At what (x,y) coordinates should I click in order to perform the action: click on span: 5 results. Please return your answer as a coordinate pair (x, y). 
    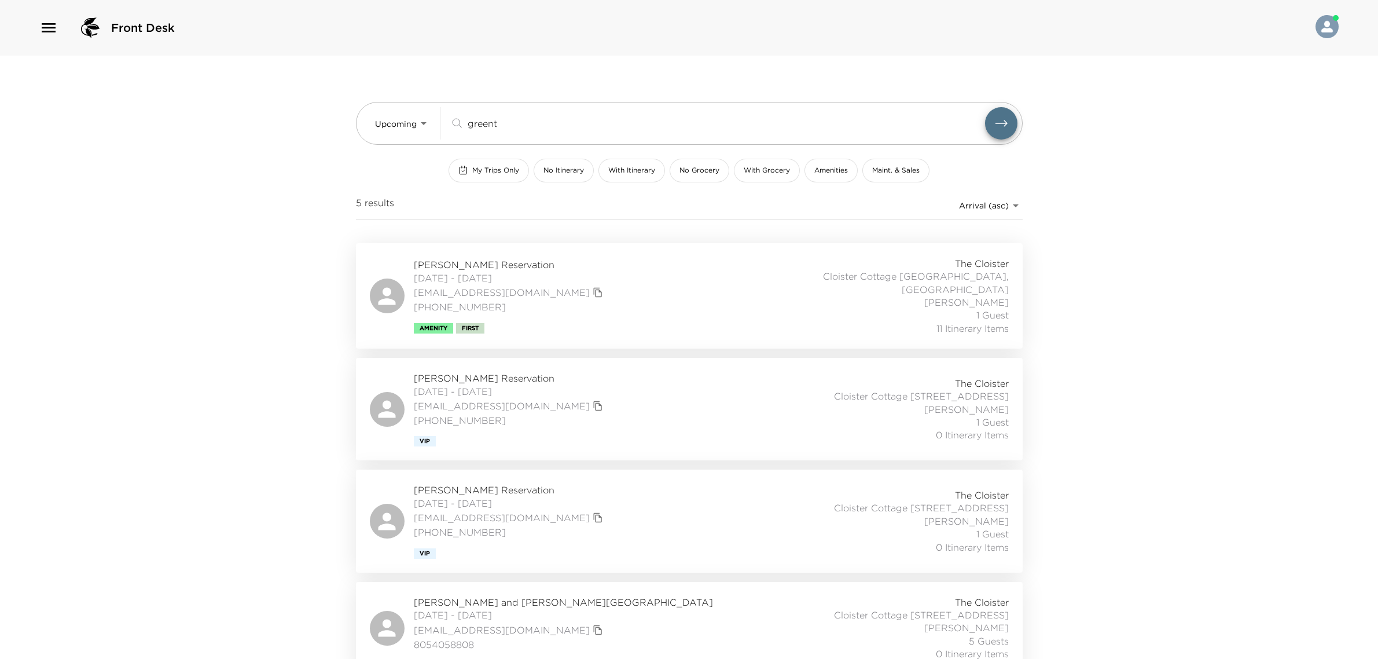
    Looking at the image, I should click on (375, 206).